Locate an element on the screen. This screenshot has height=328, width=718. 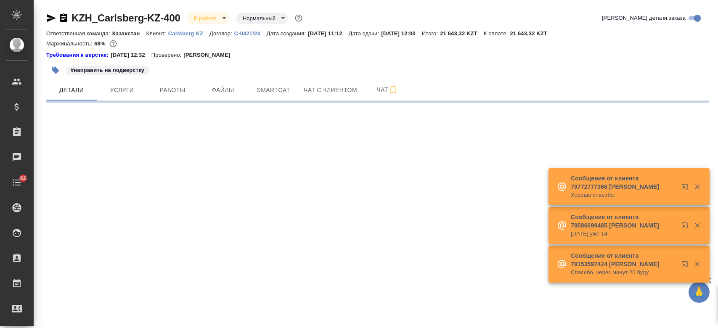
span: Детали is located at coordinates (72, 90).